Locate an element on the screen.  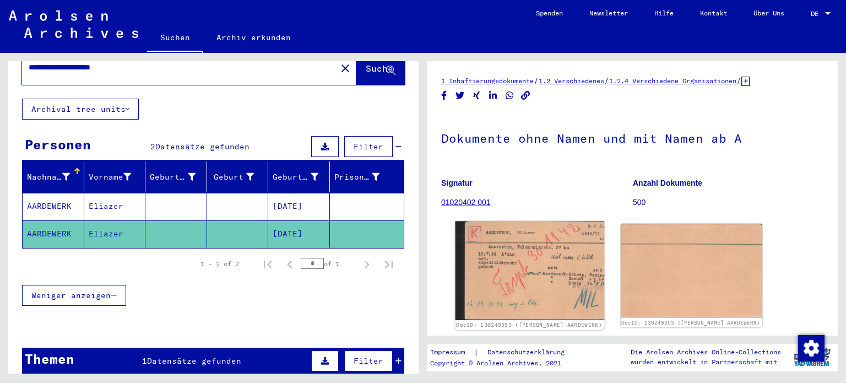
a: Datenschutzerklärung is located at coordinates (528, 352).